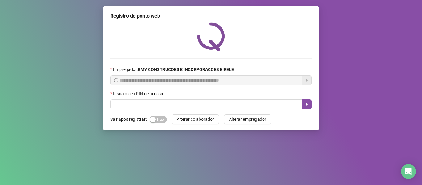 This screenshot has height=185, width=422. I want to click on div: Open Intercom Messenger, so click(408, 171).